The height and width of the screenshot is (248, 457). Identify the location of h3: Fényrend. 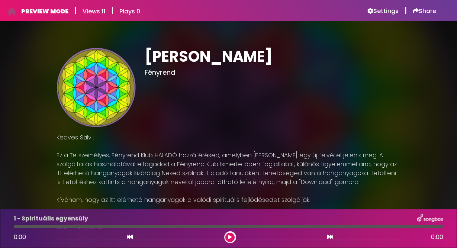
(273, 73).